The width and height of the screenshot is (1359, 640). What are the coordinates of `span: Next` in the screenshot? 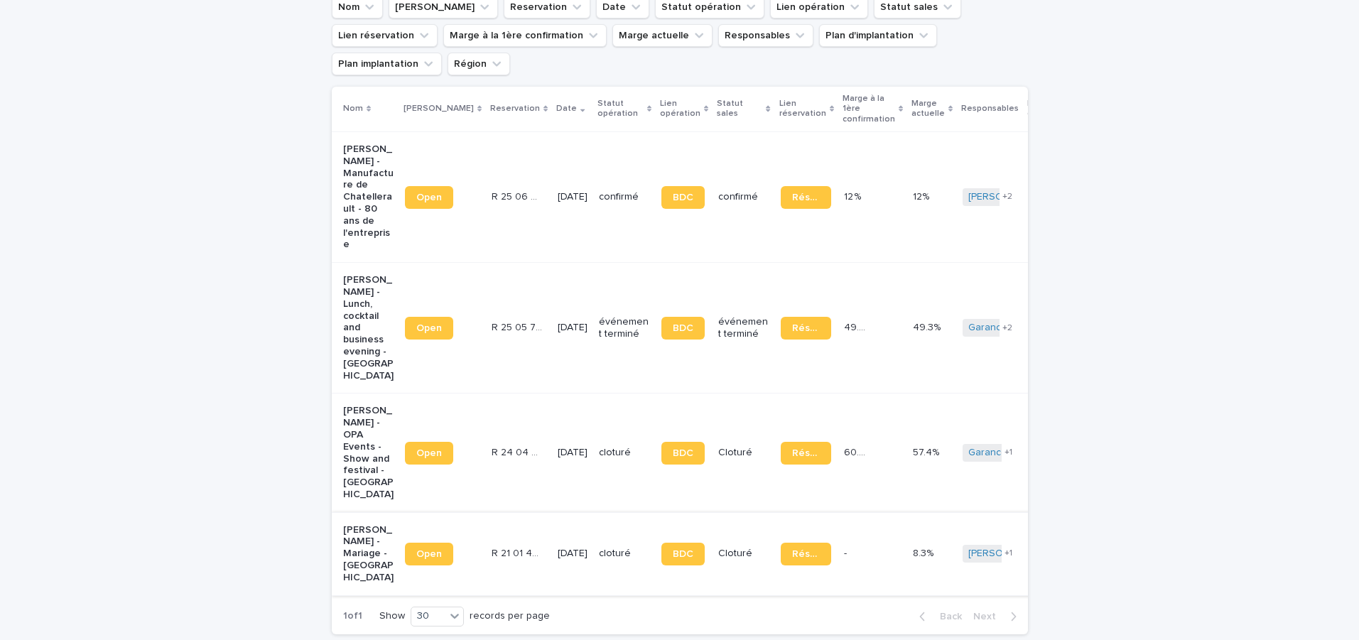 It's located at (989, 617).